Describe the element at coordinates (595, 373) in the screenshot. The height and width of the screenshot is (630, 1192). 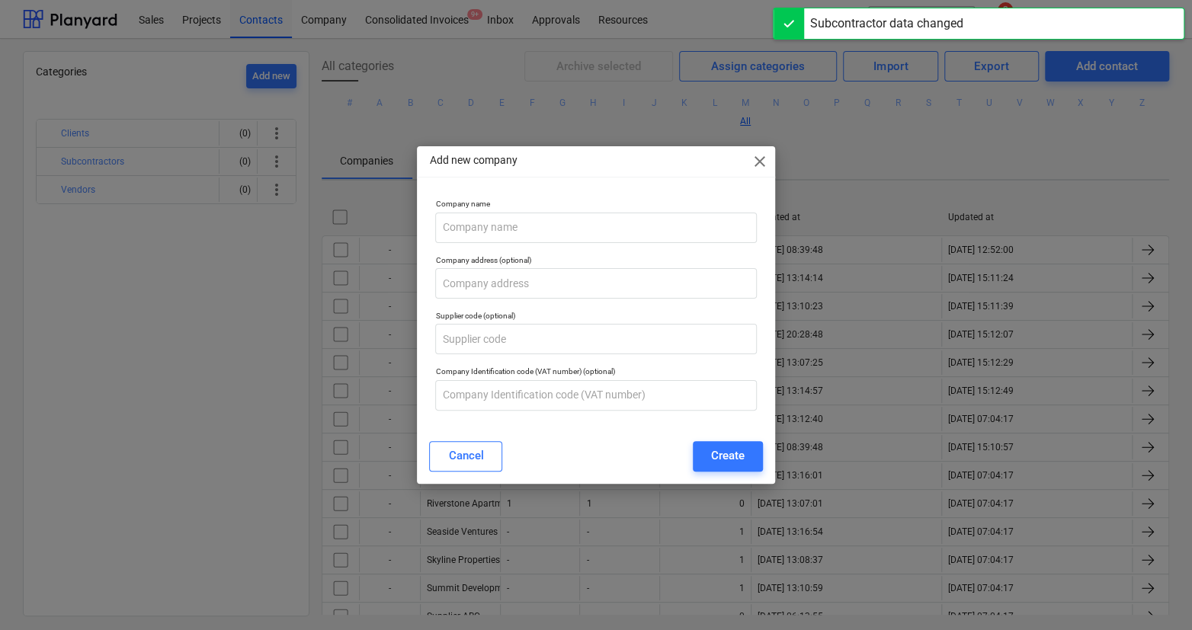
I see `p: Company Identification code (VAT number) (optional)` at that location.